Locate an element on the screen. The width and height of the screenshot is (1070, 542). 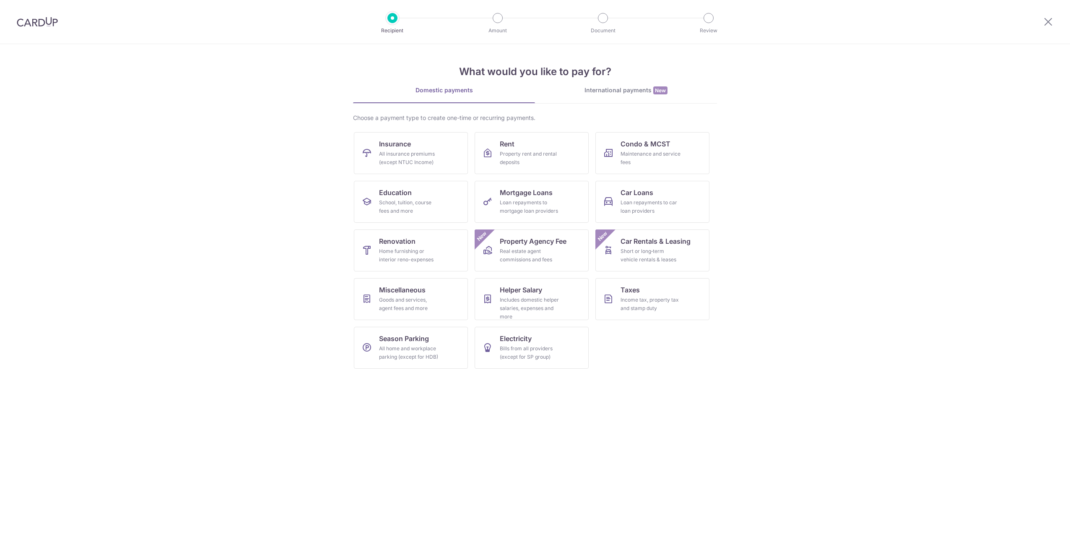
div: Home furnishing or interior reno-expenses is located at coordinates (409, 255).